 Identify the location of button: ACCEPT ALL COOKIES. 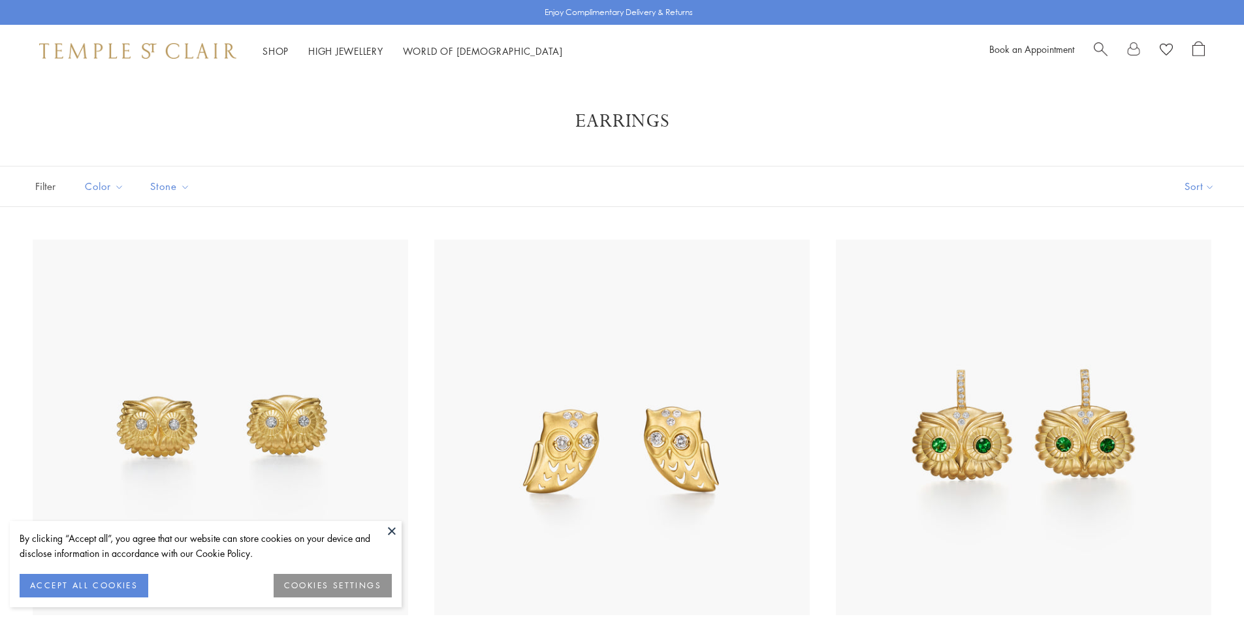
(84, 586).